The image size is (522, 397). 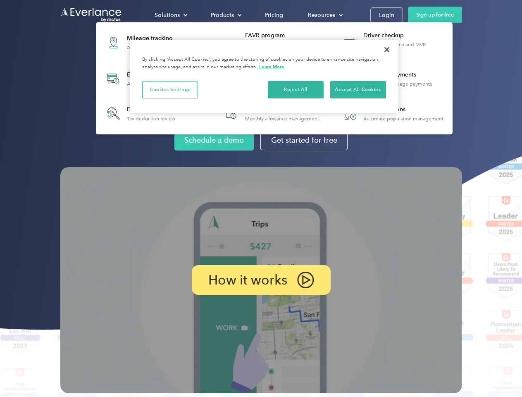 I want to click on a: More information about your privacy, opens in a new tab, so click(x=271, y=67).